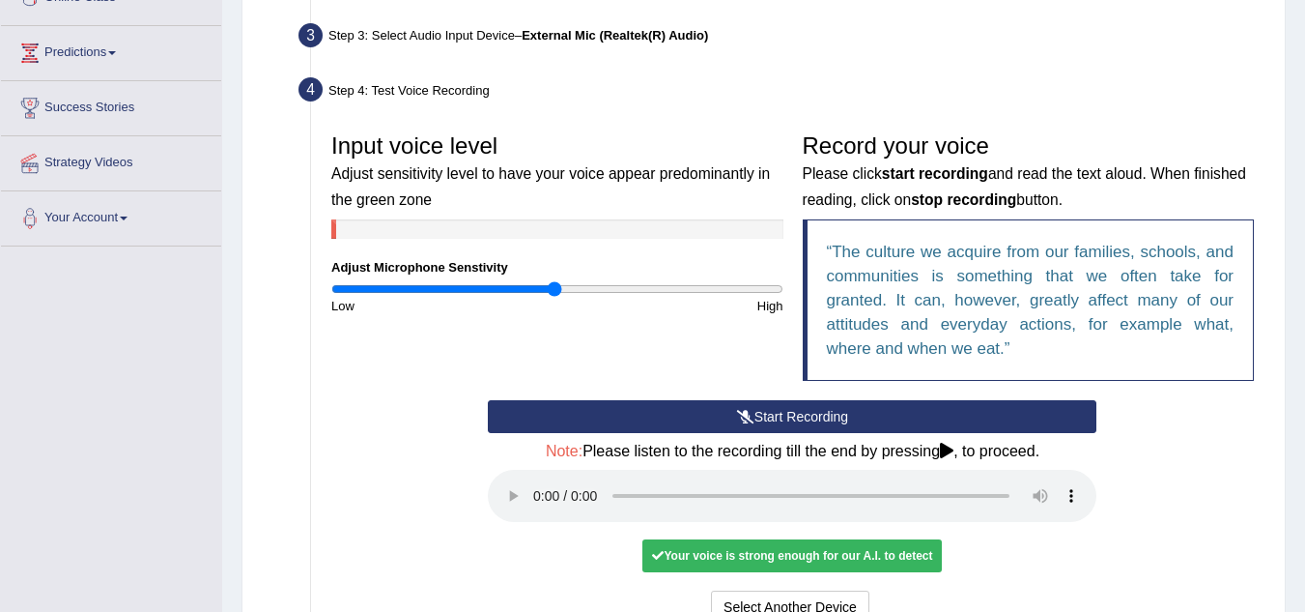  Describe the element at coordinates (1031, 300) in the screenshot. I see `q: The culture we acquire from our families, schools, and communities is something that we often tak...` at that location.